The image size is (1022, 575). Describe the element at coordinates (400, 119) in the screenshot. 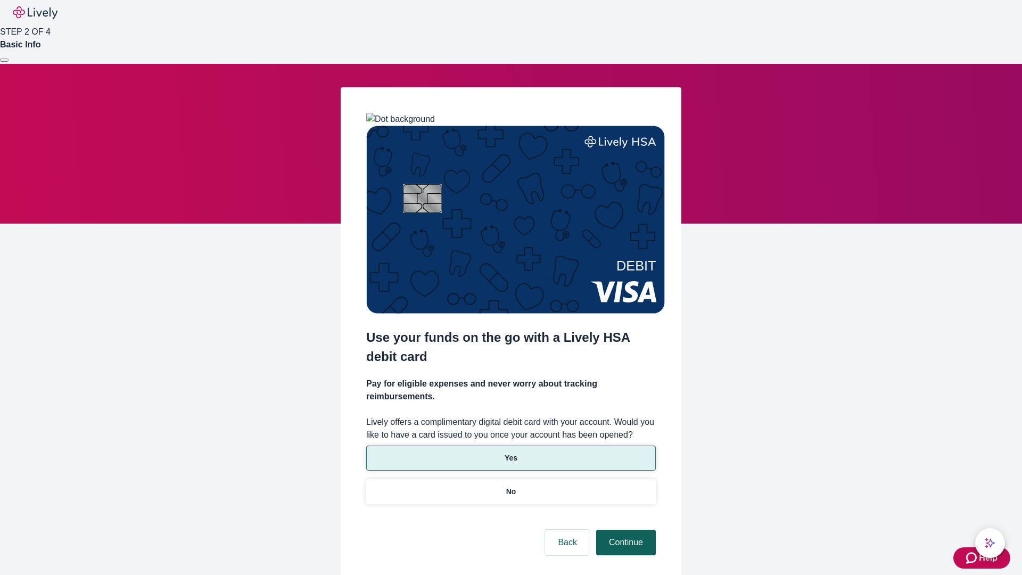

I see `img: Dot background` at that location.